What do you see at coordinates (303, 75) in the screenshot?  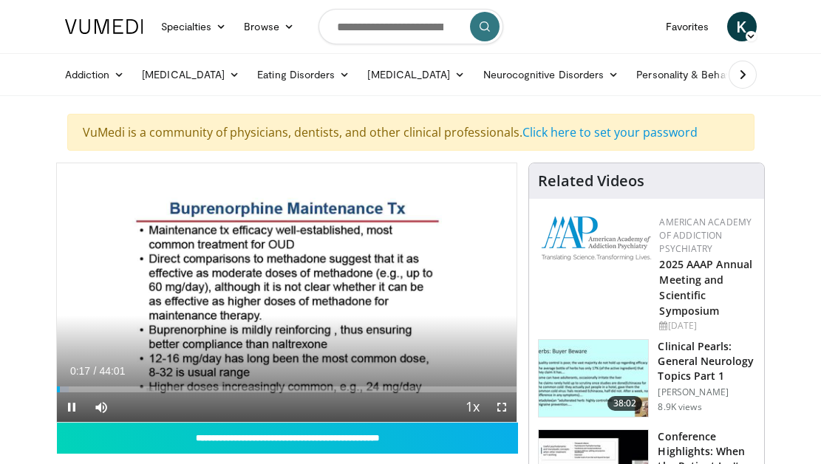 I see `a: Eating Disorders` at bounding box center [303, 75].